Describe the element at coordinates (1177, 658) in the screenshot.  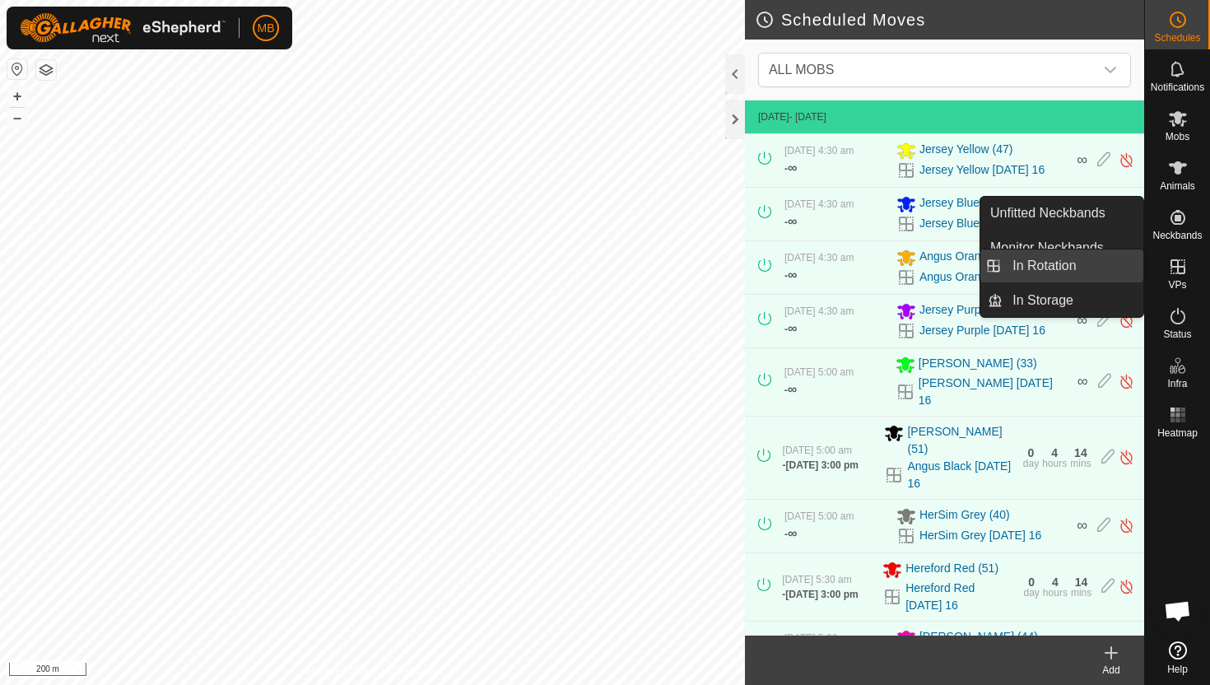
I see `a: Help` at that location.